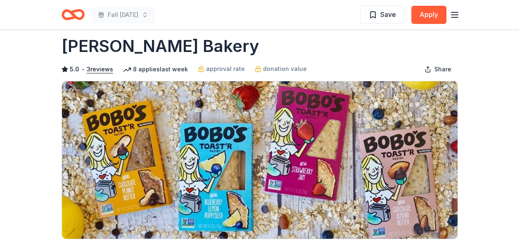 Image resolution: width=519 pixels, height=245 pixels. I want to click on button: Save, so click(382, 15).